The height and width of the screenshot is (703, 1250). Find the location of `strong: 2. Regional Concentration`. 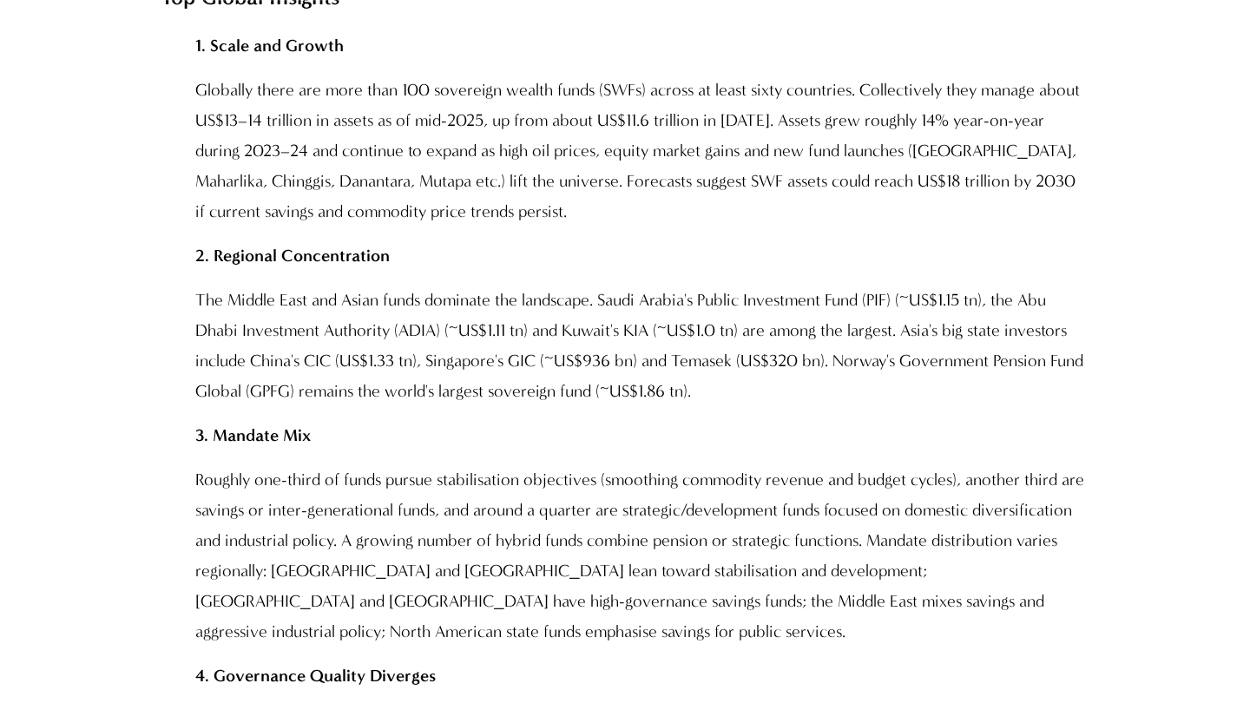

strong: 2. Regional Concentration is located at coordinates (292, 255).